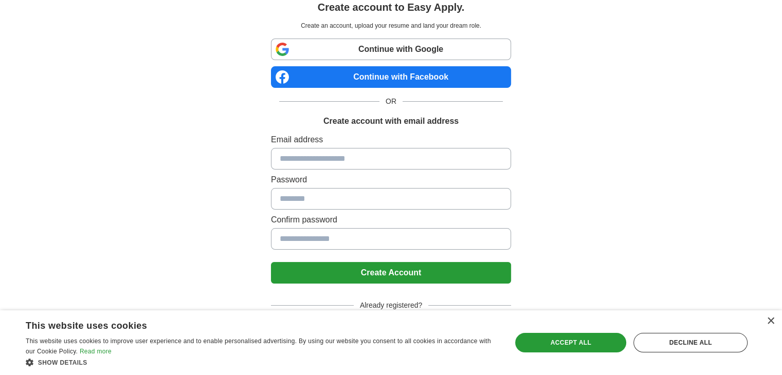 This screenshot has height=375, width=782. What do you see at coordinates (96, 351) in the screenshot?
I see `a: Read more, opens a new window` at bounding box center [96, 351].